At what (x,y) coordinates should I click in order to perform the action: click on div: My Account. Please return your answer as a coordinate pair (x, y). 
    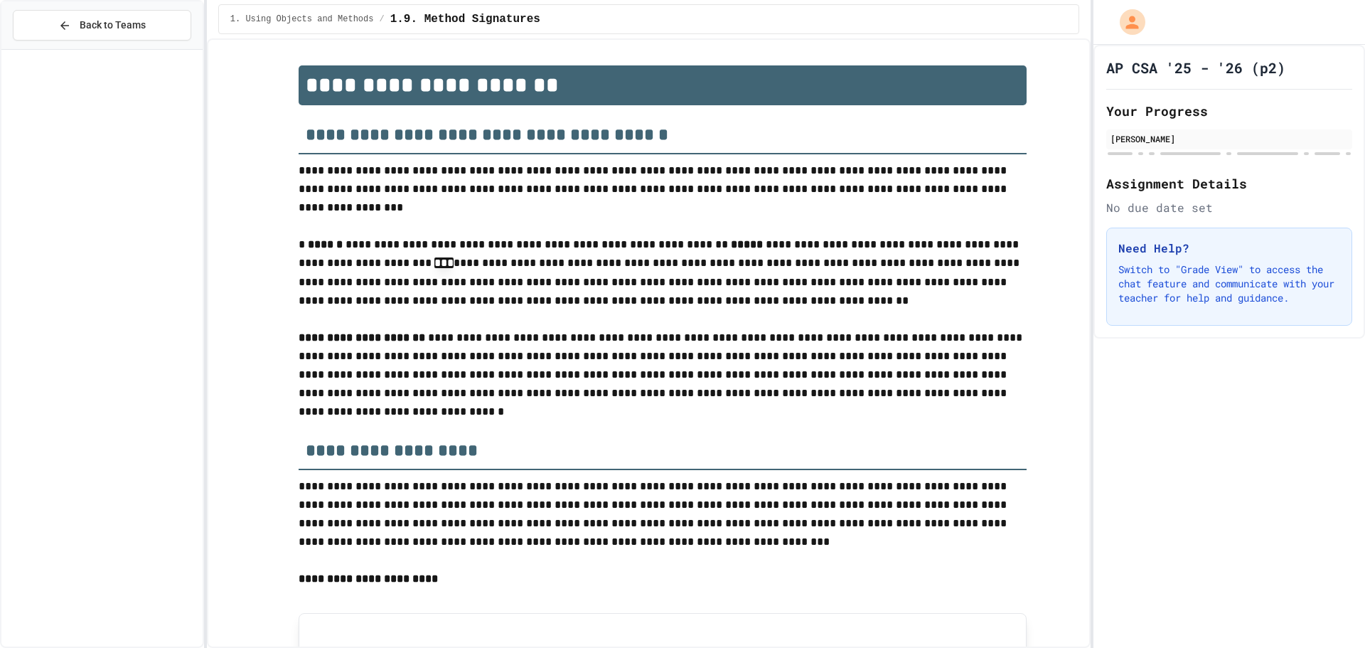
    Looking at the image, I should click on (1127, 22).